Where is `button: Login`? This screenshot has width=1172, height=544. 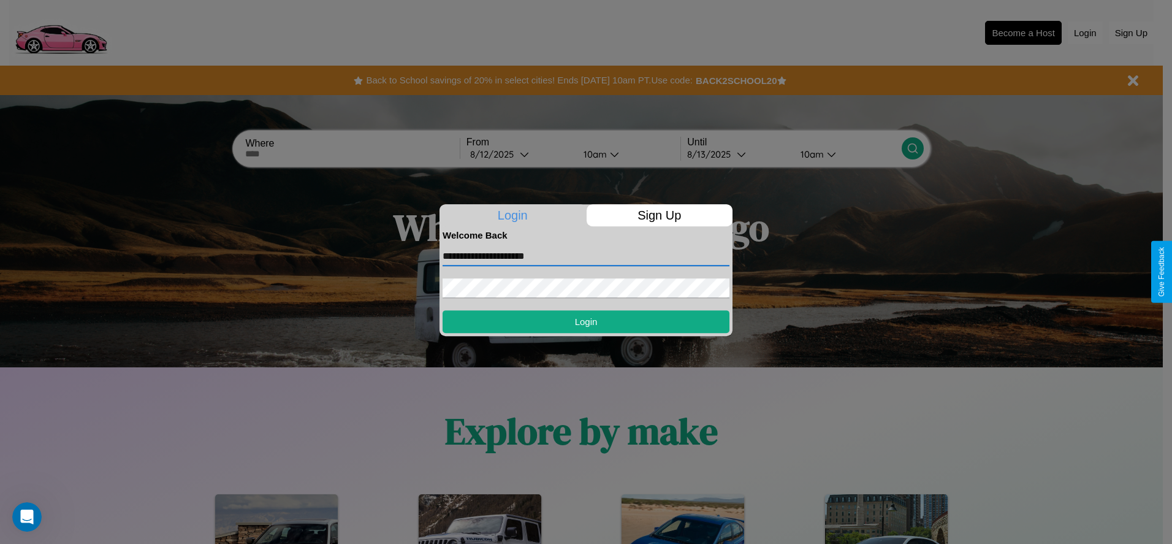 button: Login is located at coordinates (586, 321).